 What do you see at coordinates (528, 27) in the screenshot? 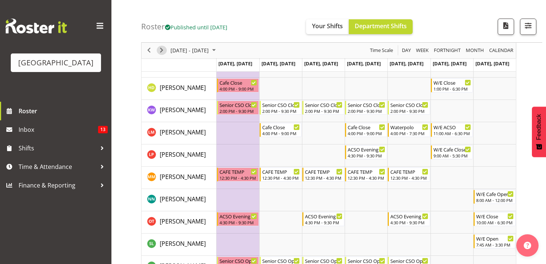
I see `button: Filter Shifts` at bounding box center [528, 27].